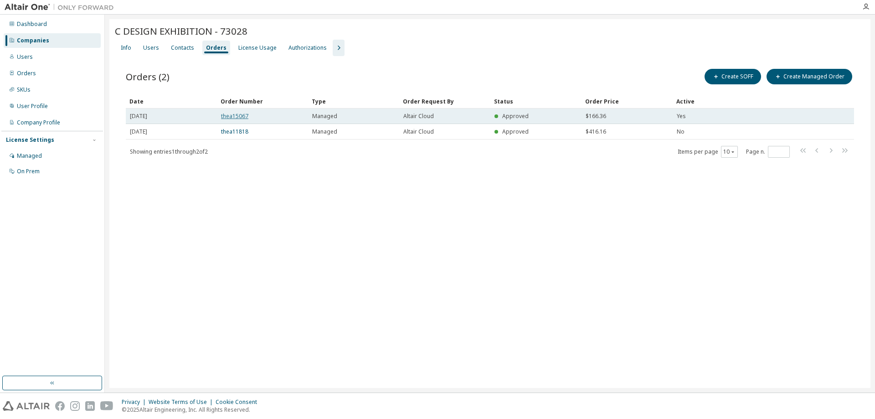 This screenshot has height=419, width=875. I want to click on span: Showing entries 1 through 2 of 2, so click(169, 151).